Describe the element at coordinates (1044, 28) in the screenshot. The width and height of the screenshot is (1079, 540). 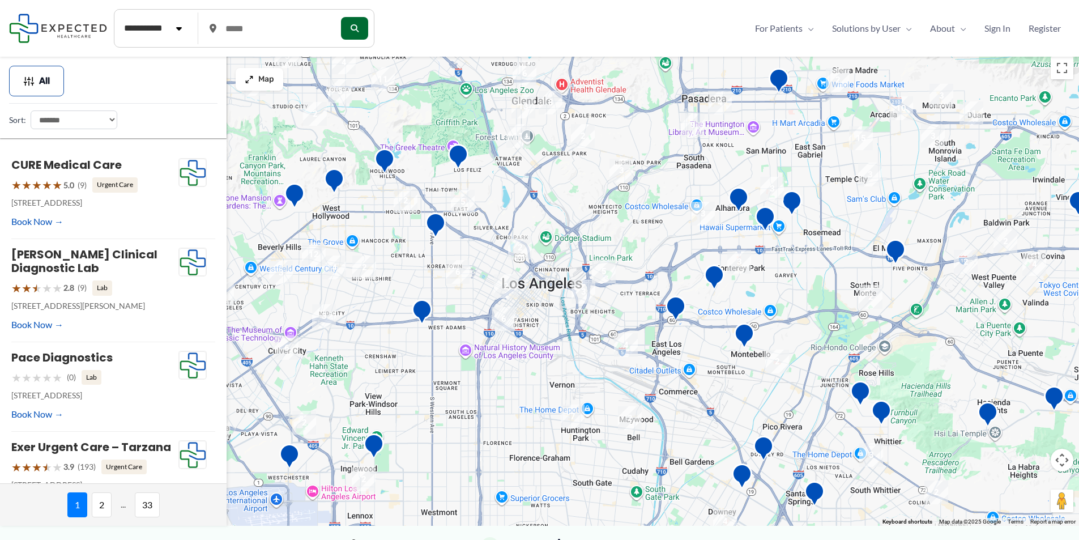
I see `a: Register` at that location.